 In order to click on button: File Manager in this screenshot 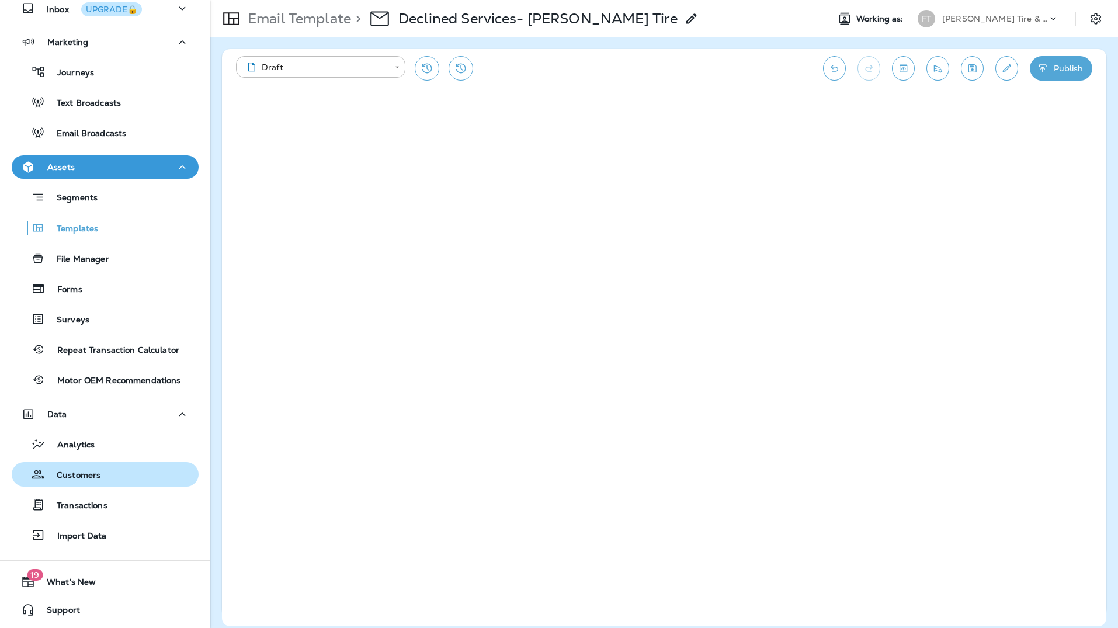, I will do `click(105, 258)`.